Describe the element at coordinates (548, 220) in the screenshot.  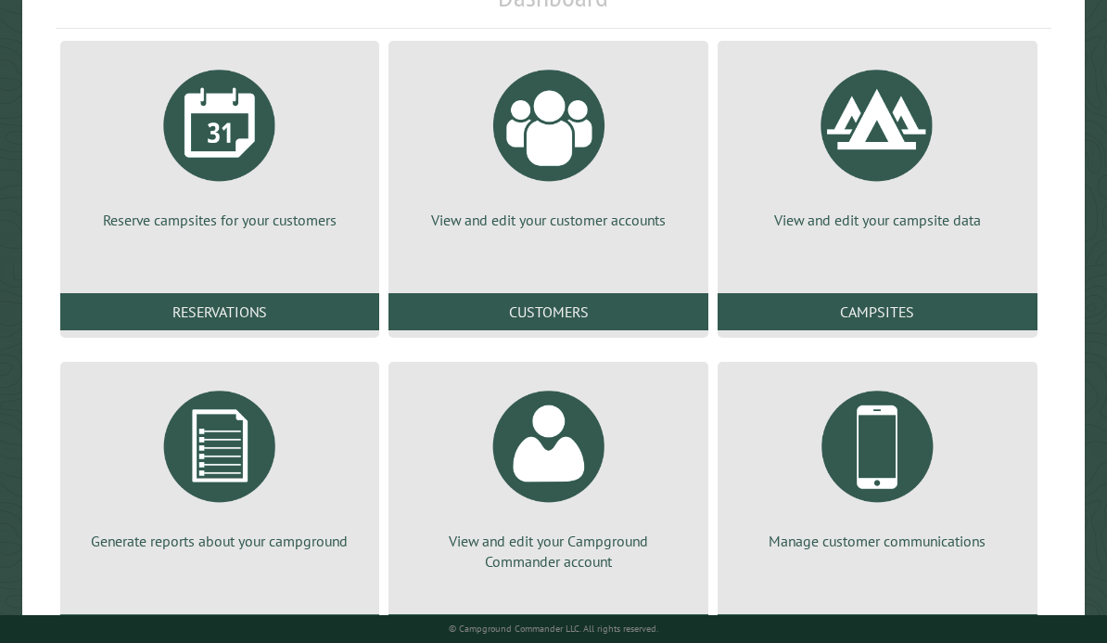
I see `p: View and edit your customer accounts` at that location.